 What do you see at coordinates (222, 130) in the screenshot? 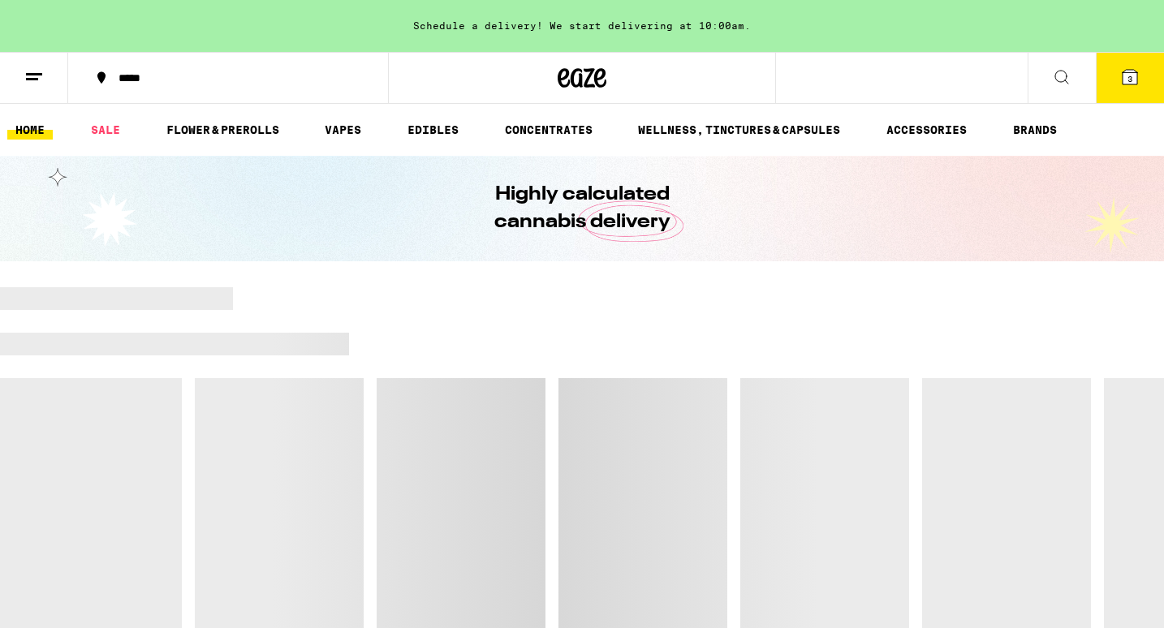
I see `a: FLOWER & PREROLLS` at bounding box center [222, 130].